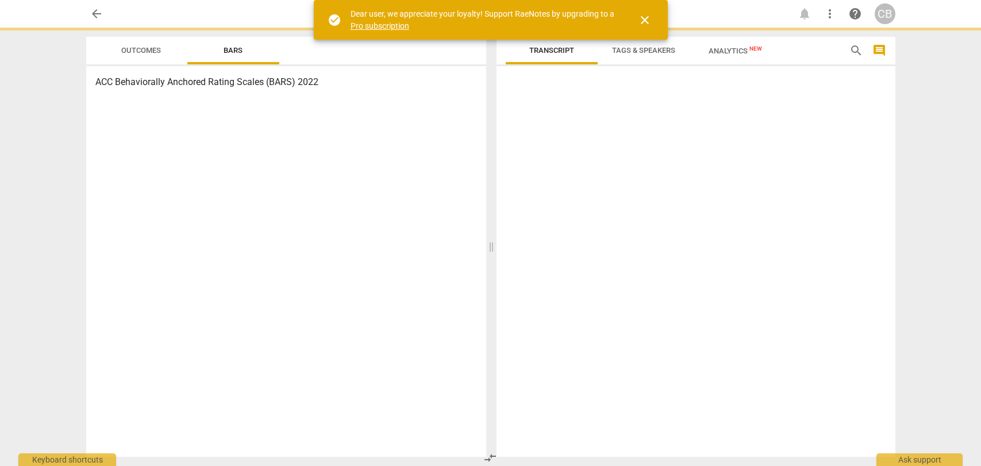 This screenshot has height=466, width=981. What do you see at coordinates (735, 51) in the screenshot?
I see `span: Analytics` at bounding box center [735, 51].